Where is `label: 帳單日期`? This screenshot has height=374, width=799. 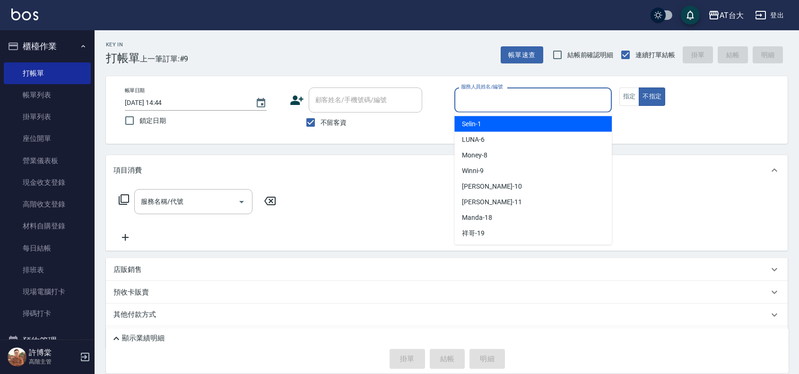 label: 帳單日期 is located at coordinates (135, 90).